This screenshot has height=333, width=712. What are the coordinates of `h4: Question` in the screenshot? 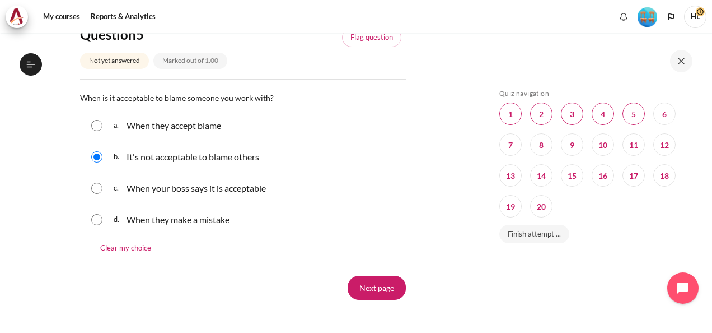 It's located at (185, 34).